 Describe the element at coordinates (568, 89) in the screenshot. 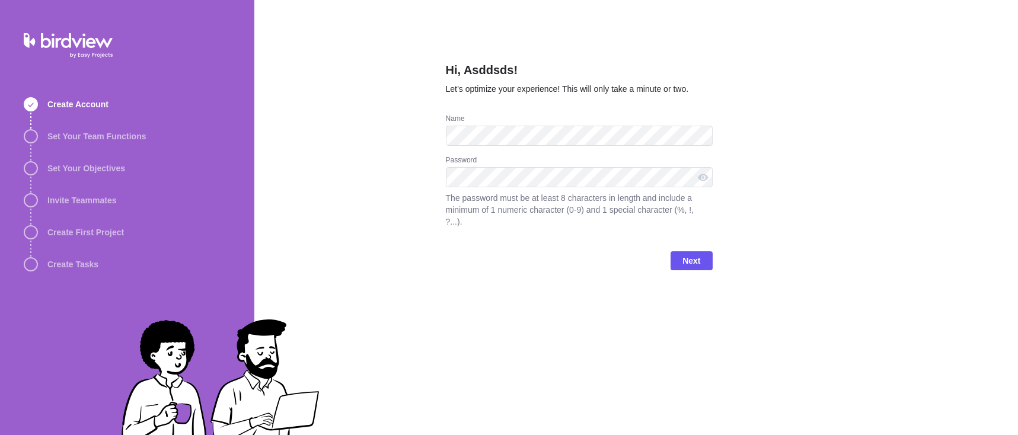

I see `span: Let’s optimize your experience! This will only take a minute or two.` at that location.